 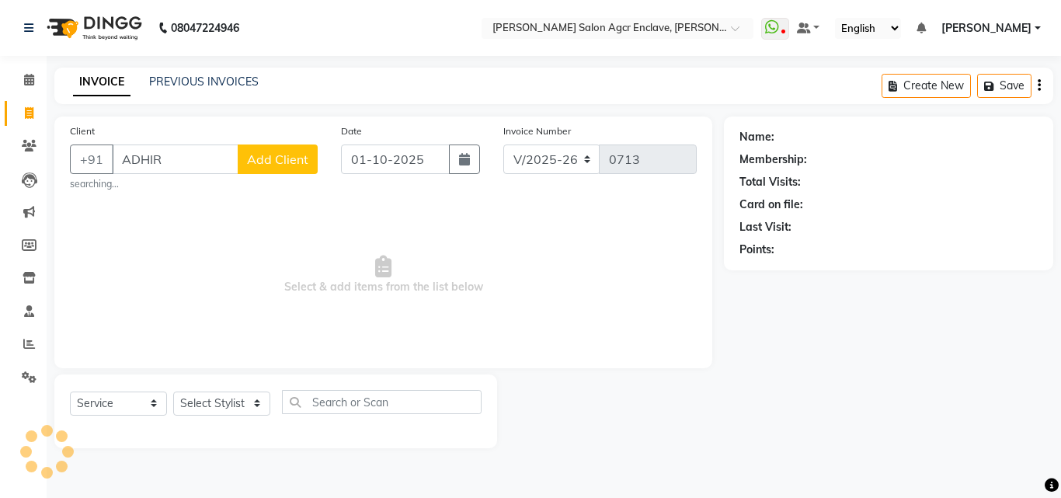 What do you see at coordinates (203, 82) in the screenshot?
I see `a: PREVIOUS INVOICES` at bounding box center [203, 82].